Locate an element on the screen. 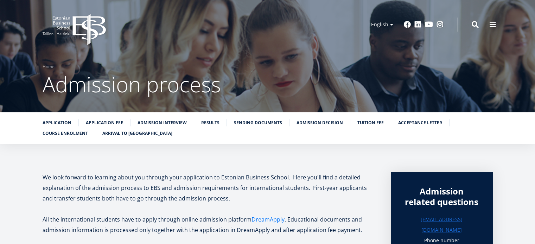 The height and width of the screenshot is (244, 535). a: Tuition fee is located at coordinates (370, 123).